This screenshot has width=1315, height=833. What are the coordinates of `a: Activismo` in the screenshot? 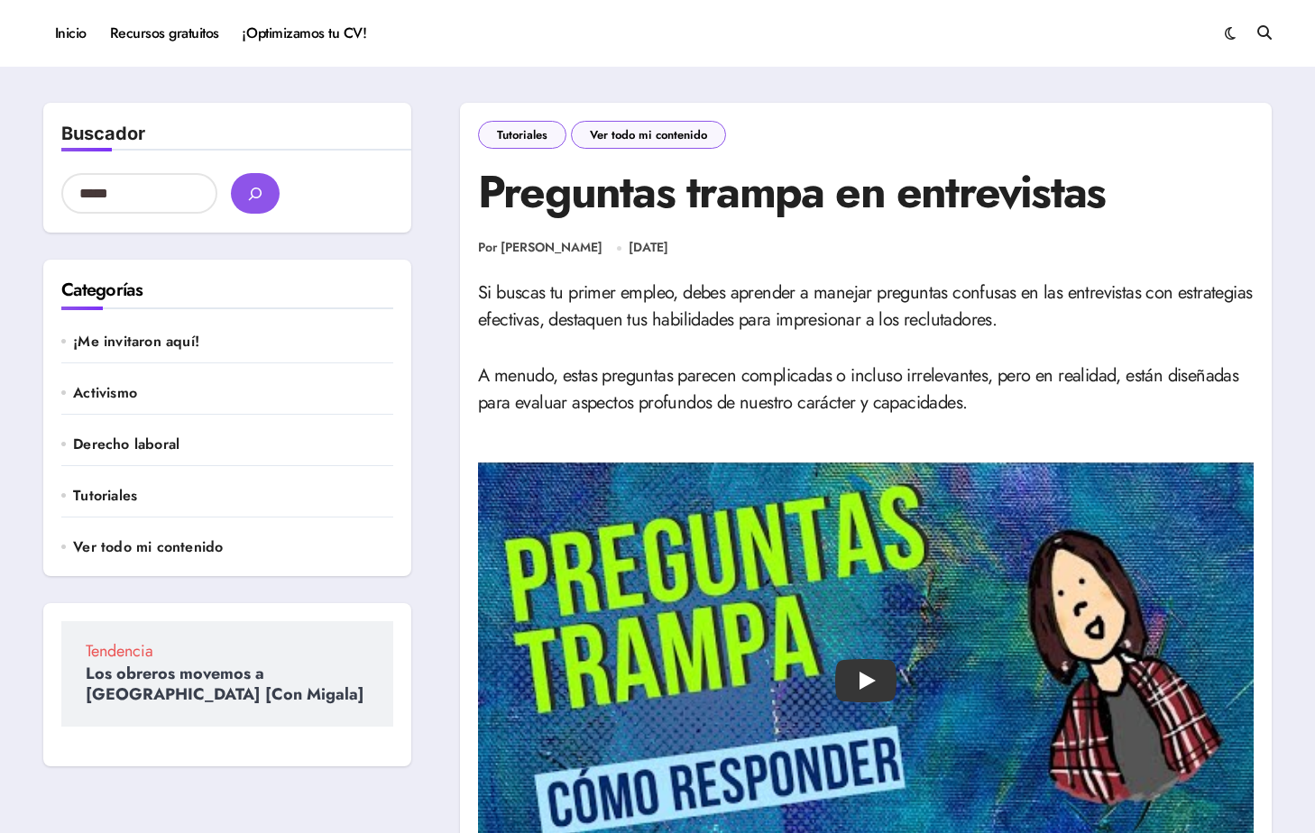 It's located at (233, 393).